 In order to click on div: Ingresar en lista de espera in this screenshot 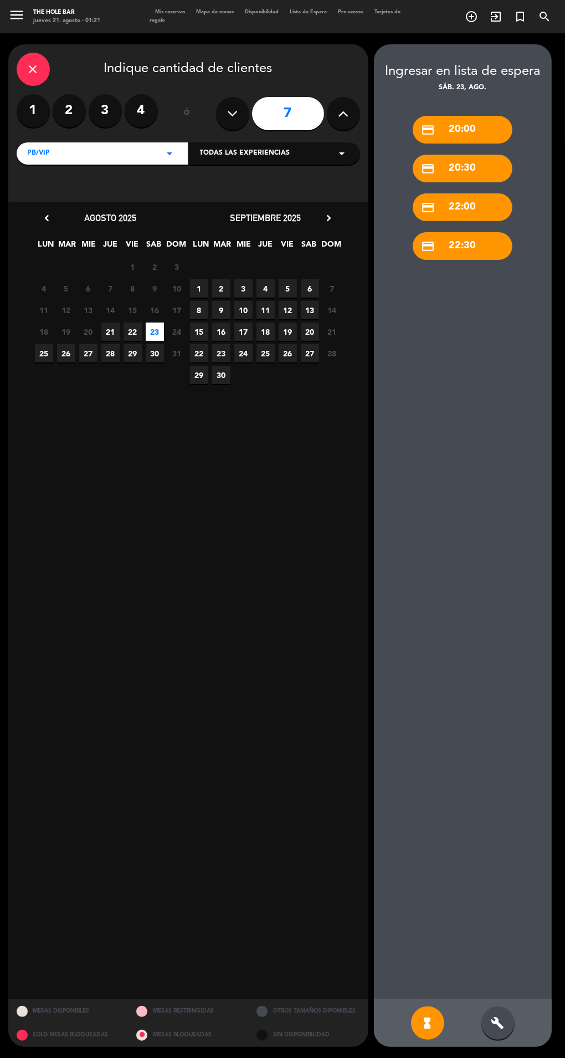, I will do `click(463, 71)`.